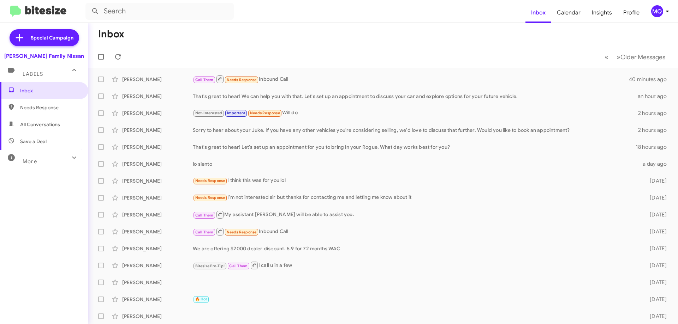  I want to click on div: an hour ago, so click(655, 96).